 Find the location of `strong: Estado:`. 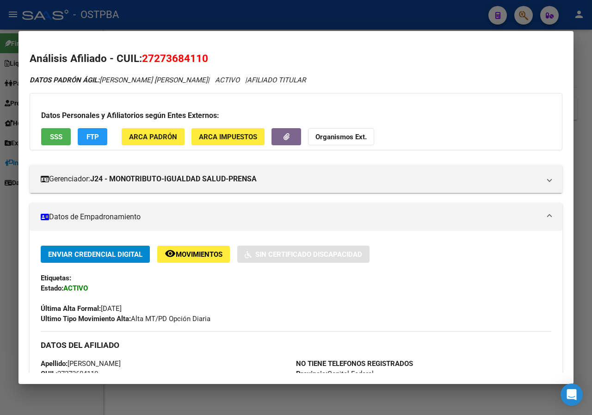

strong: Estado: is located at coordinates (52, 288).